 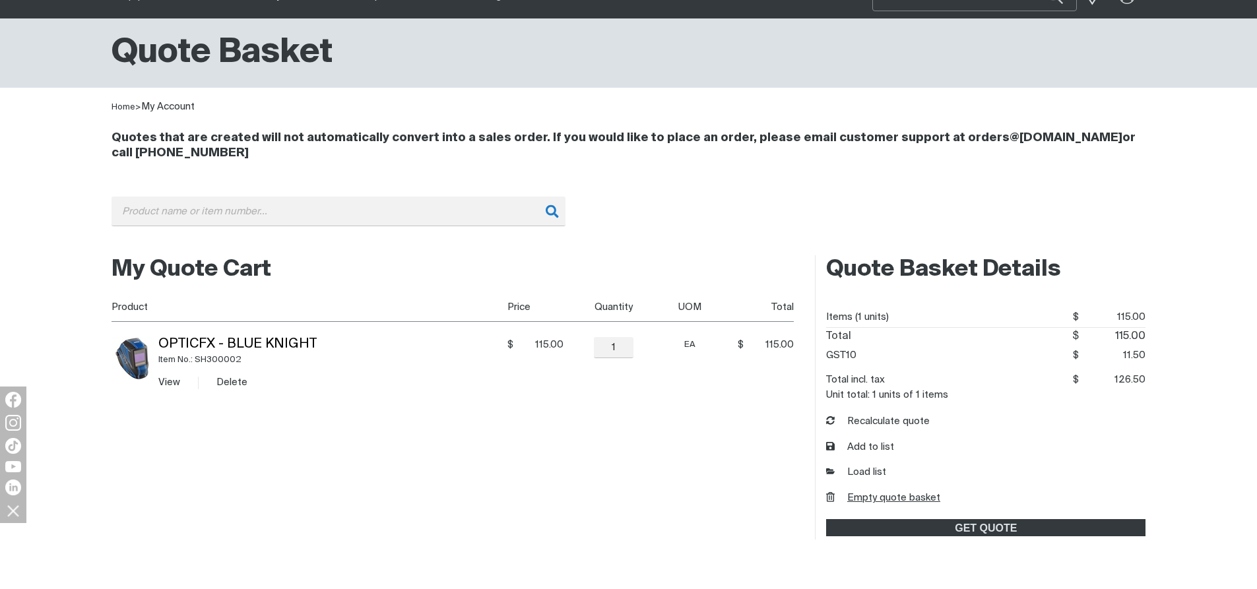 What do you see at coordinates (838, 336) in the screenshot?
I see `dt: Total` at bounding box center [838, 336].